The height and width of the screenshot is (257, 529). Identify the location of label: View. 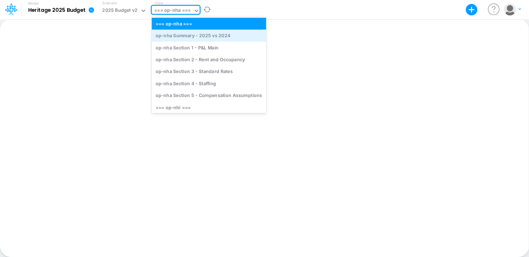
(159, 3).